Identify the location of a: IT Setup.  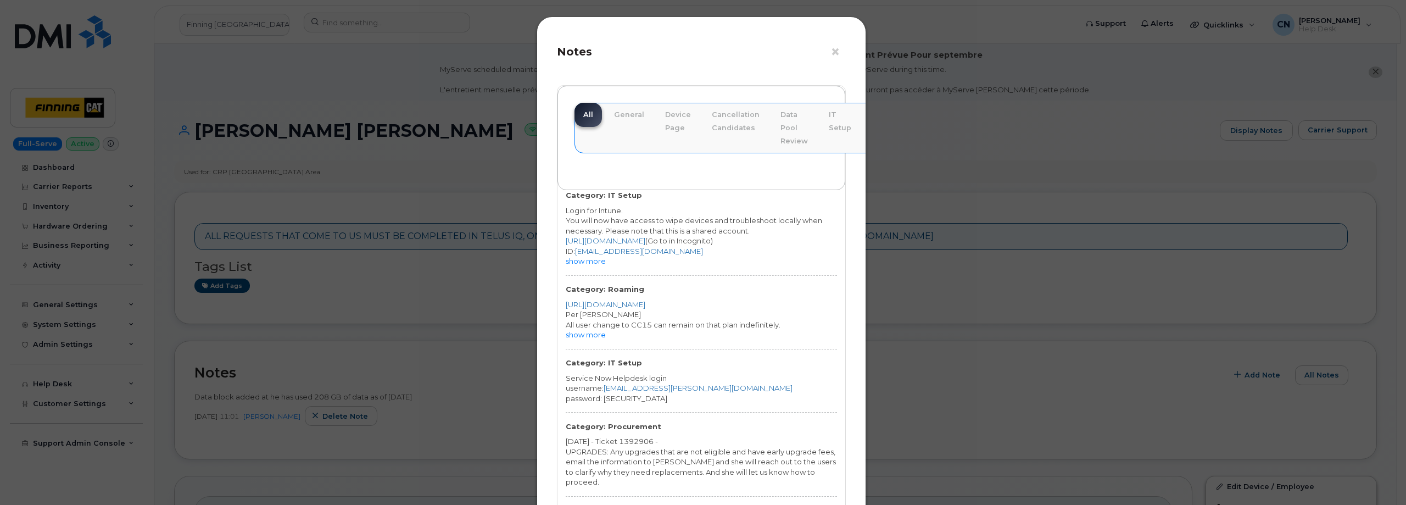
(840, 121).